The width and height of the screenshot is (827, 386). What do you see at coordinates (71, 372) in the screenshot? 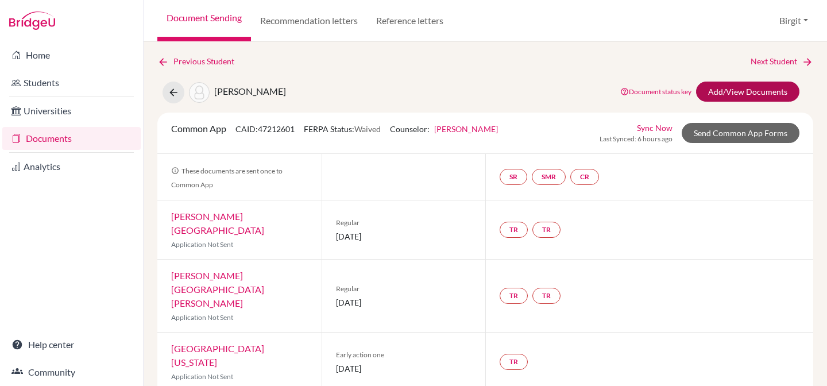
I see `a: Community` at bounding box center [71, 372].